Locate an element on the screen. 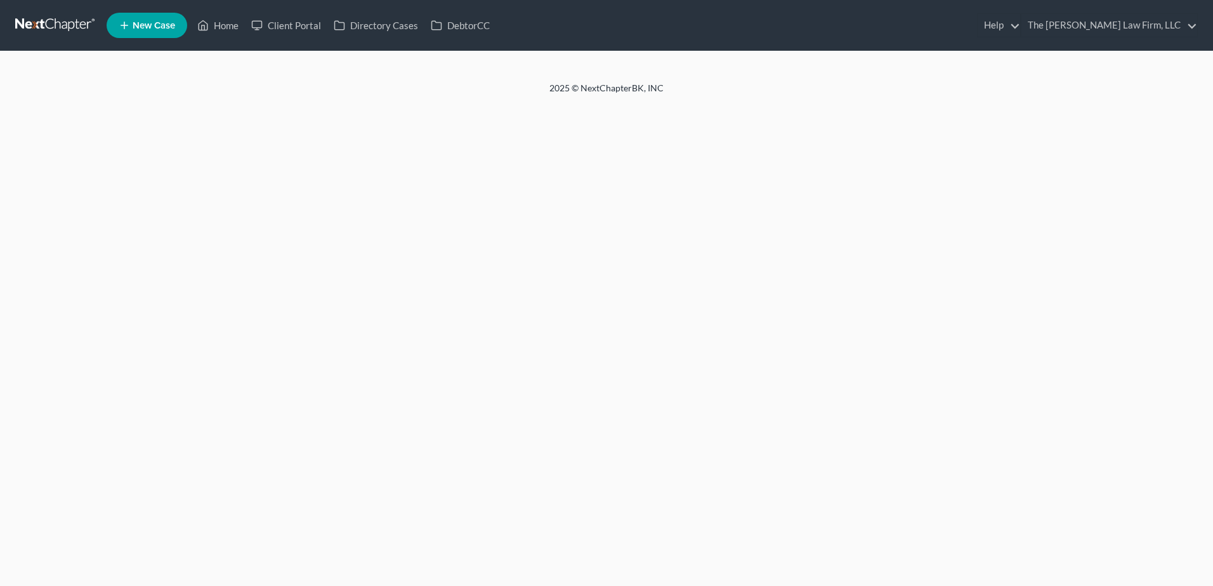  a: Directory Cases is located at coordinates (376, 25).